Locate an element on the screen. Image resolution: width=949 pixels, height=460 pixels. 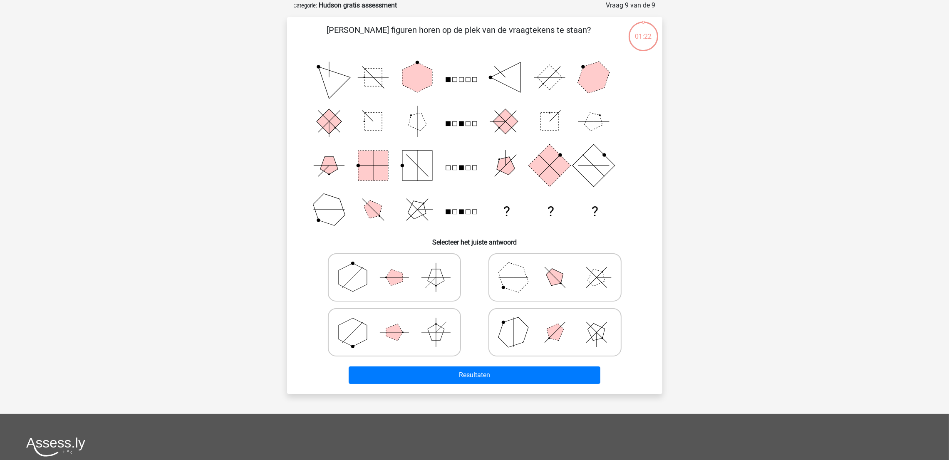
div: Vraag 9 van de 9 is located at coordinates (631, 5).